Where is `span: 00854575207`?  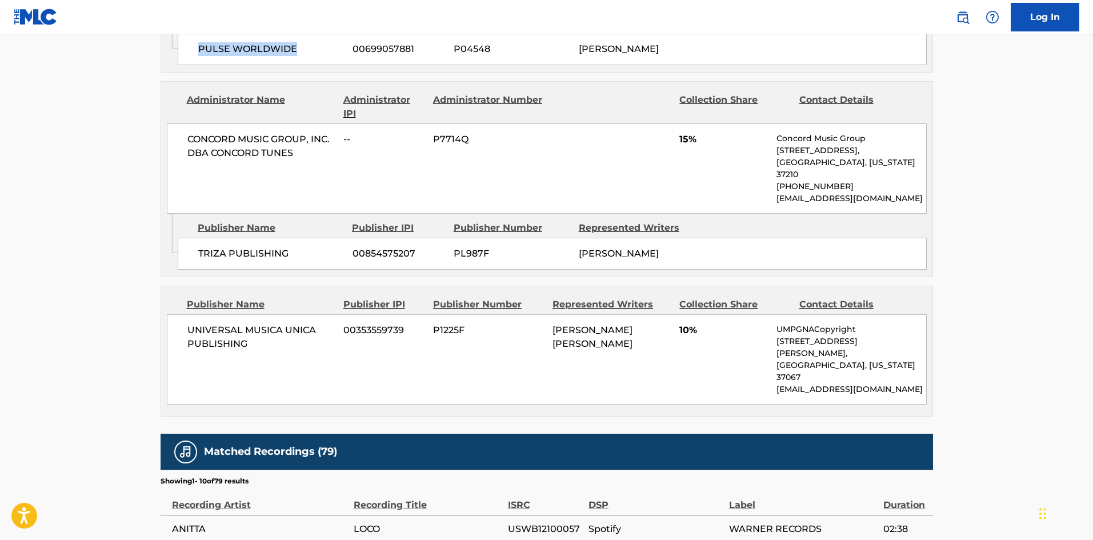
span: 00854575207 is located at coordinates (399, 254).